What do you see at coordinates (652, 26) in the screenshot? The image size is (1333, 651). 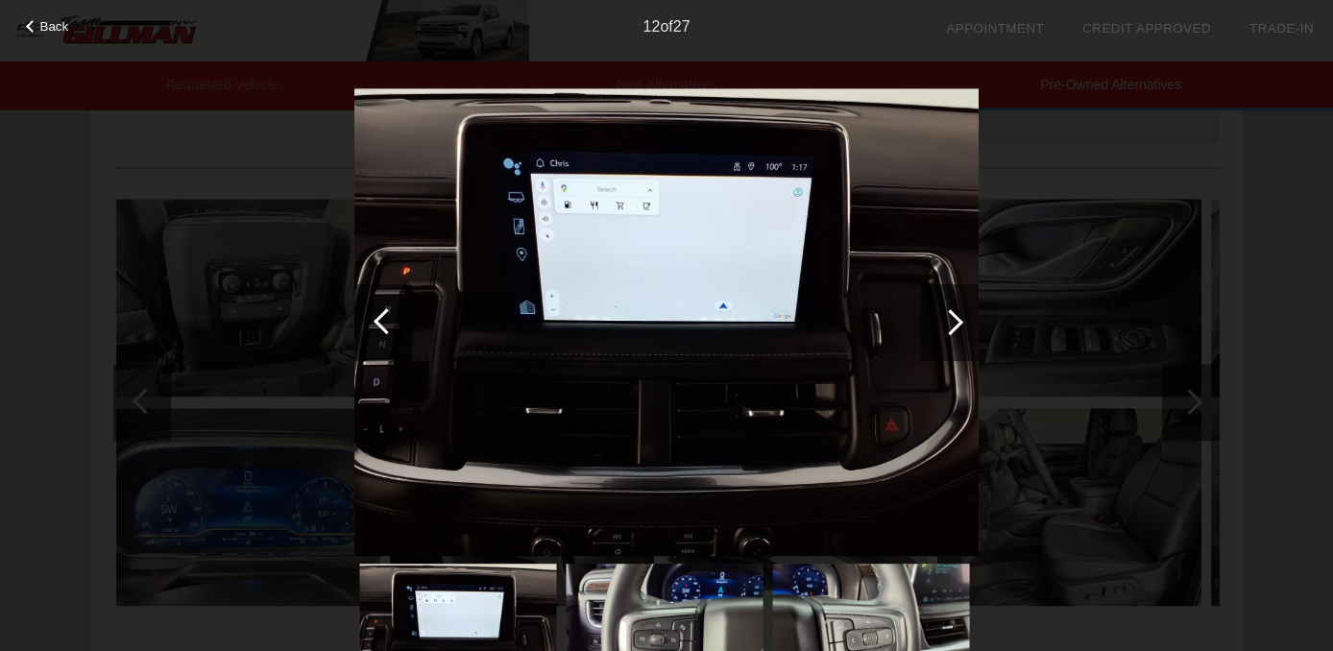 I see `span: 12` at bounding box center [652, 26].